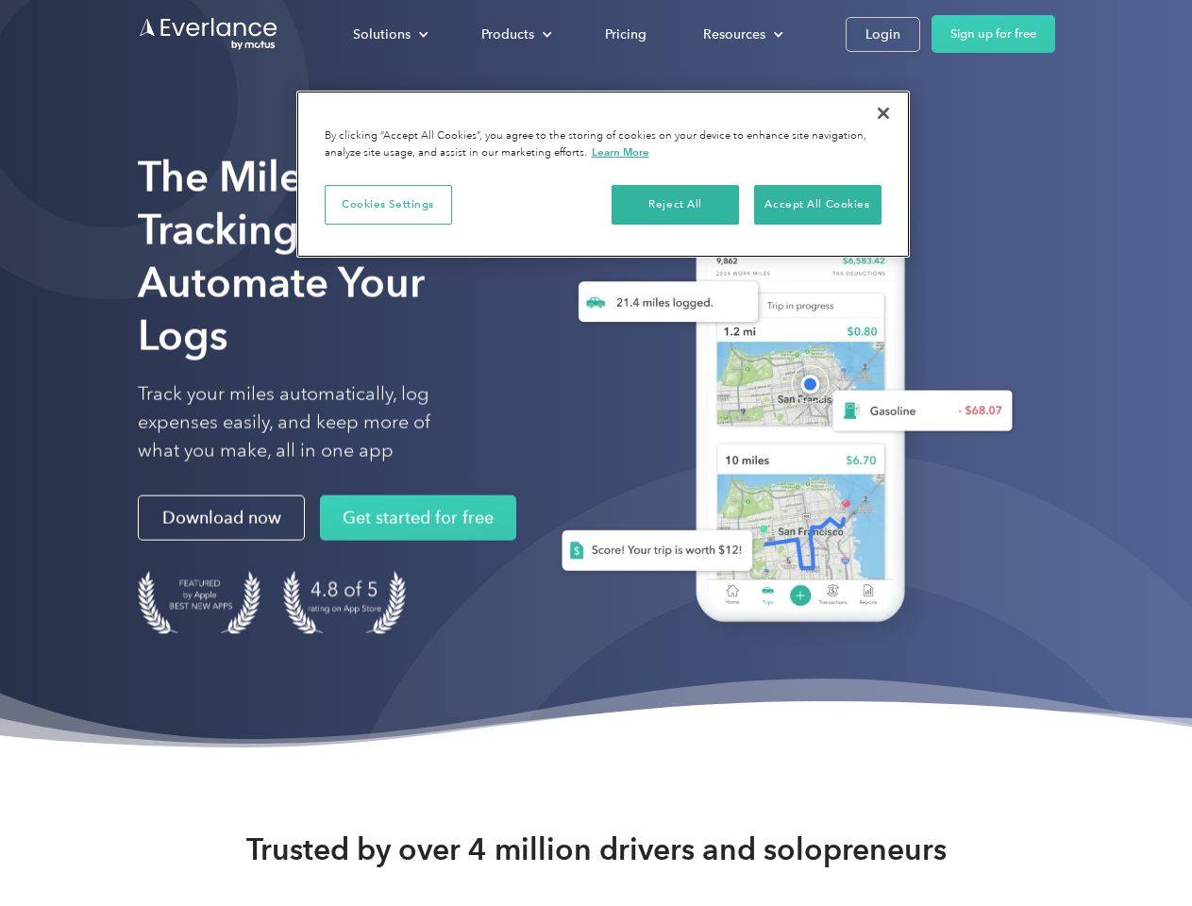 This screenshot has width=1192, height=906. What do you see at coordinates (418, 518) in the screenshot?
I see `a: Get started for free` at bounding box center [418, 518].